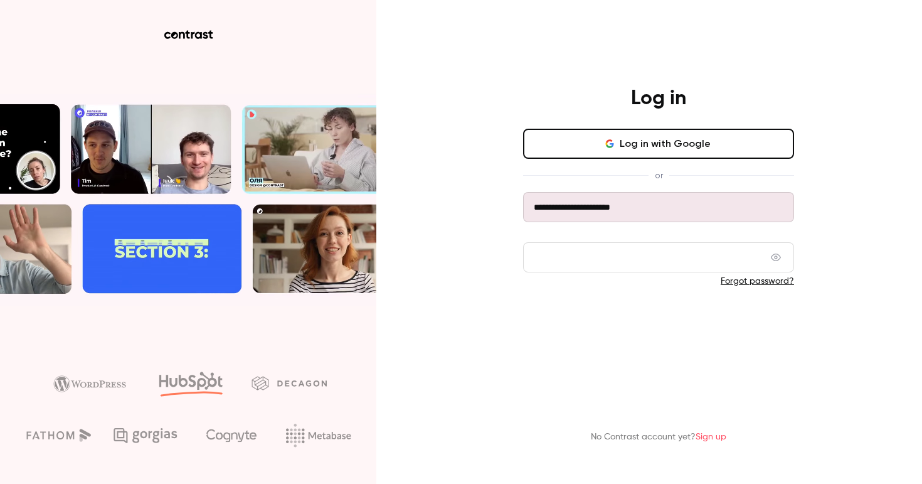 The height and width of the screenshot is (484, 922). What do you see at coordinates (659, 175) in the screenshot?
I see `span: or` at bounding box center [659, 175].